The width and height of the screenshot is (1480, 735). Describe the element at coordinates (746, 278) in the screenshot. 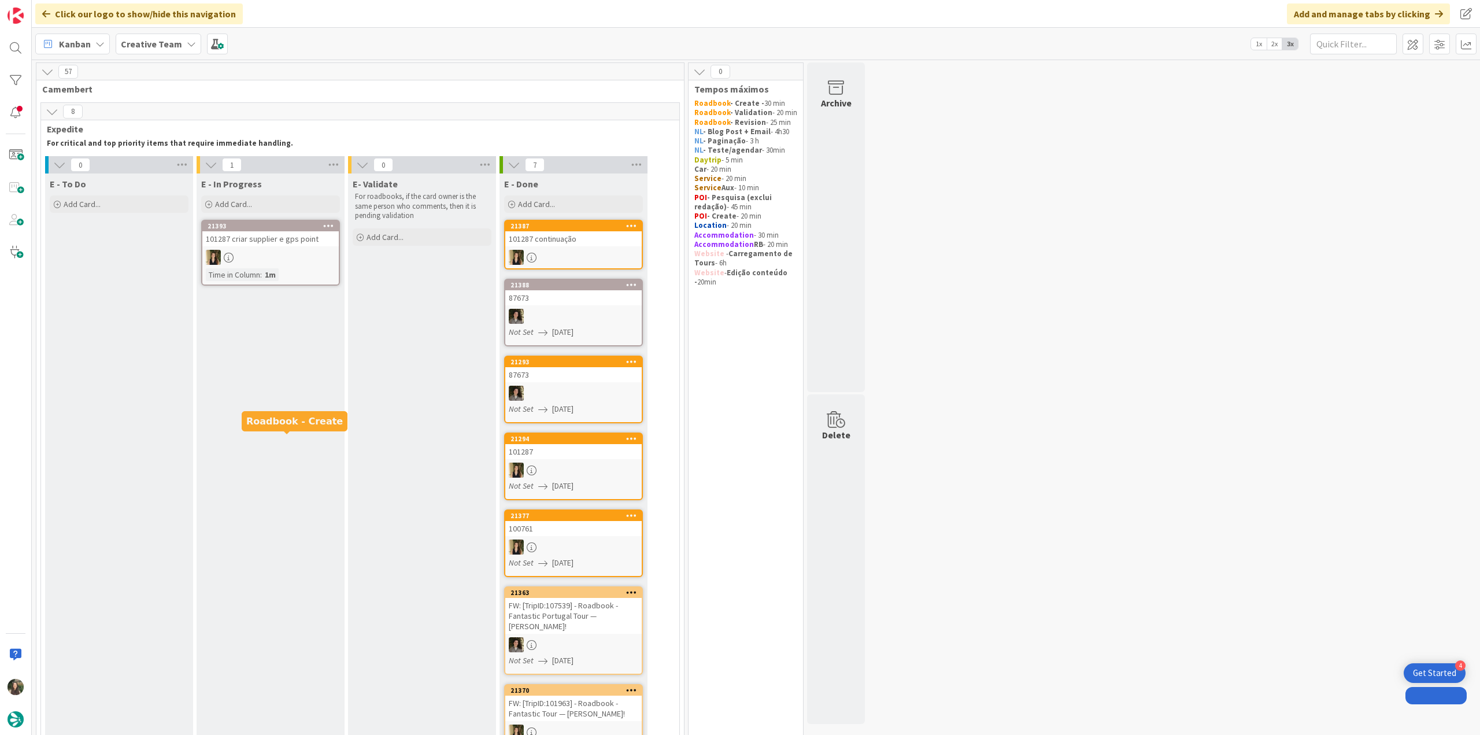

I see `p: - 20min` at that location.